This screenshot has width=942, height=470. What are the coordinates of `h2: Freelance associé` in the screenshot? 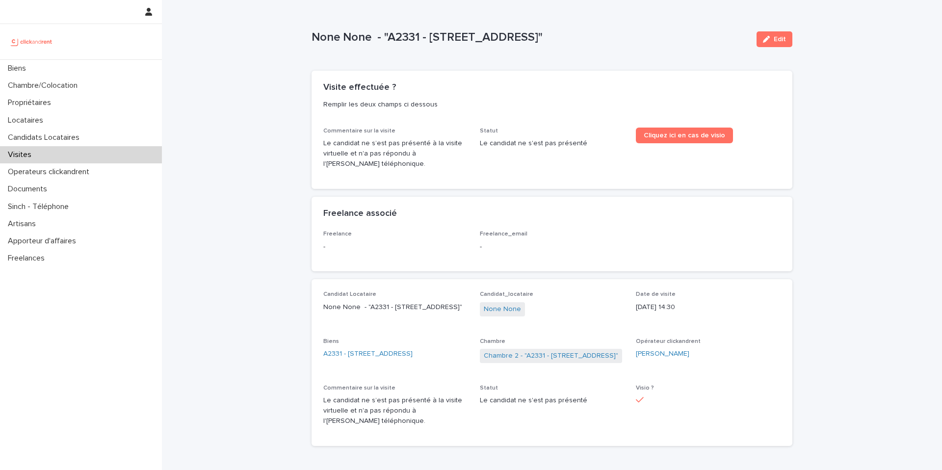 It's located at (360, 214).